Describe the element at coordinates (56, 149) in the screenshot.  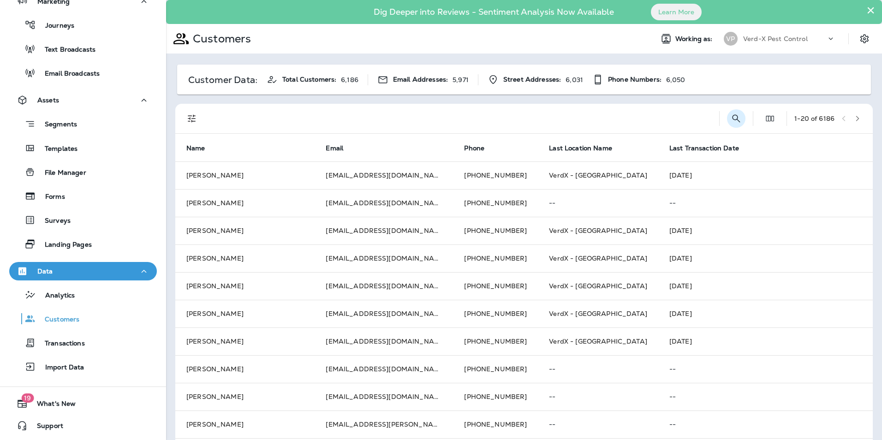
I see `p: Templates` at that location.